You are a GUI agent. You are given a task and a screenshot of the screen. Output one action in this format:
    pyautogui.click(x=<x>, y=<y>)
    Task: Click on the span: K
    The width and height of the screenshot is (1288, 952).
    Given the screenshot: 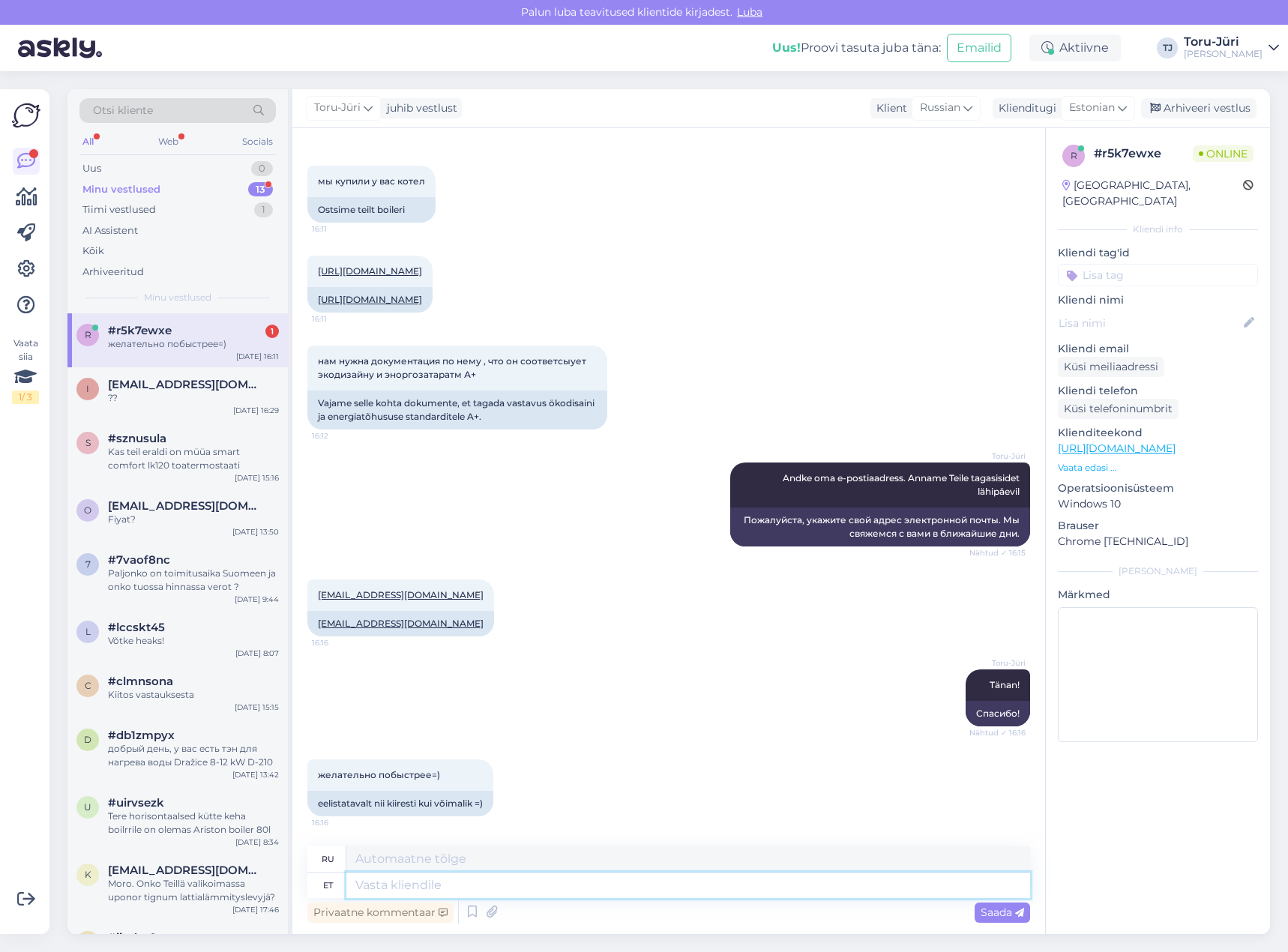 What is the action you would take?
    pyautogui.click(x=88, y=874)
    